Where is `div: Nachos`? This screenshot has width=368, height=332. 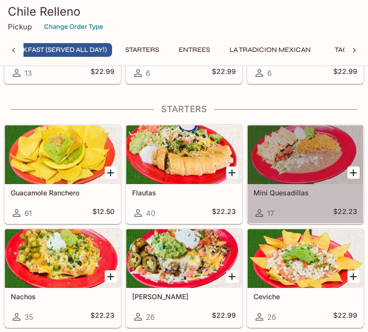
div: Nachos is located at coordinates (63, 259).